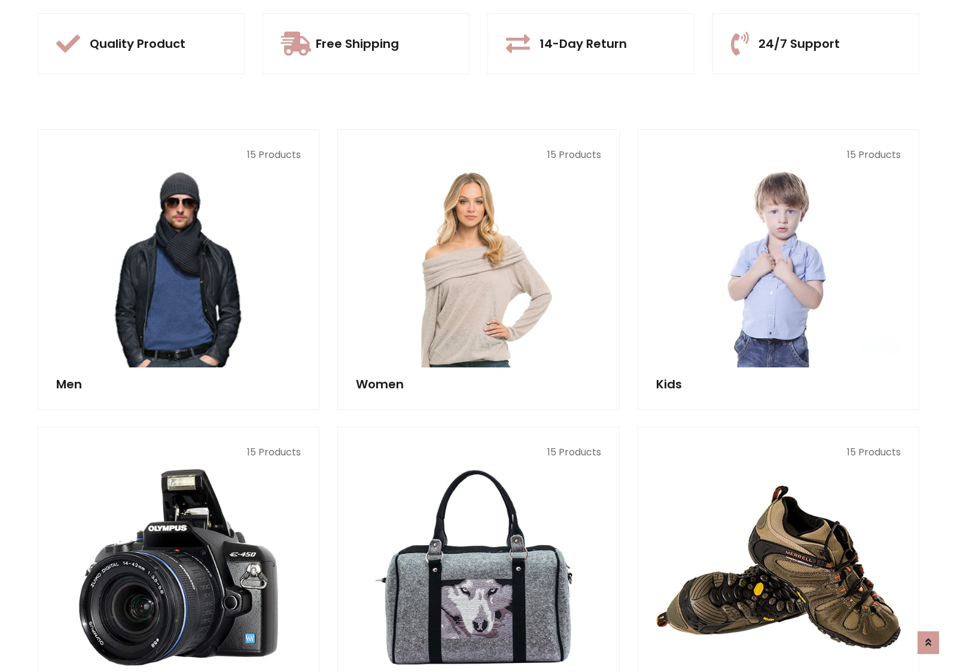  What do you see at coordinates (178, 384) in the screenshot?
I see `h5: Men` at bounding box center [178, 384].